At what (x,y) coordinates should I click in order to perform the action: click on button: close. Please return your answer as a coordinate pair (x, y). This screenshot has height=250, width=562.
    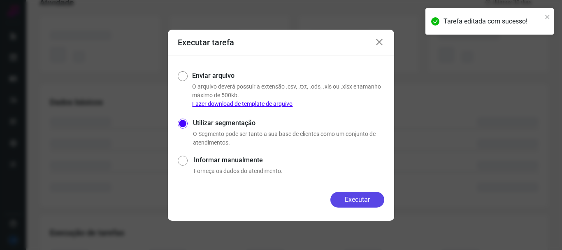
    Looking at the image, I should click on (547, 16).